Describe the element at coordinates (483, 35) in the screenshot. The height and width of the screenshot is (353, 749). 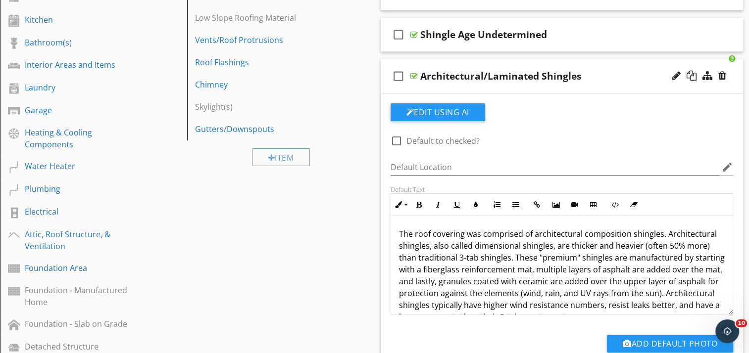
I see `div: Shingle Age Undetermined` at that location.